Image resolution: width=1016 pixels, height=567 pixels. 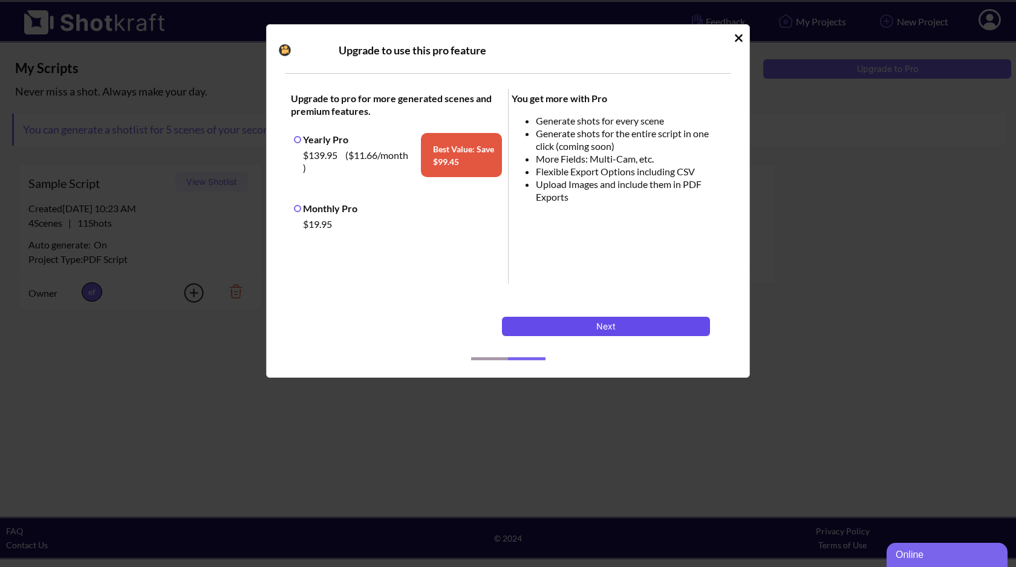 What do you see at coordinates (357, 161) in the screenshot?
I see `div: $139.95` at bounding box center [357, 161].